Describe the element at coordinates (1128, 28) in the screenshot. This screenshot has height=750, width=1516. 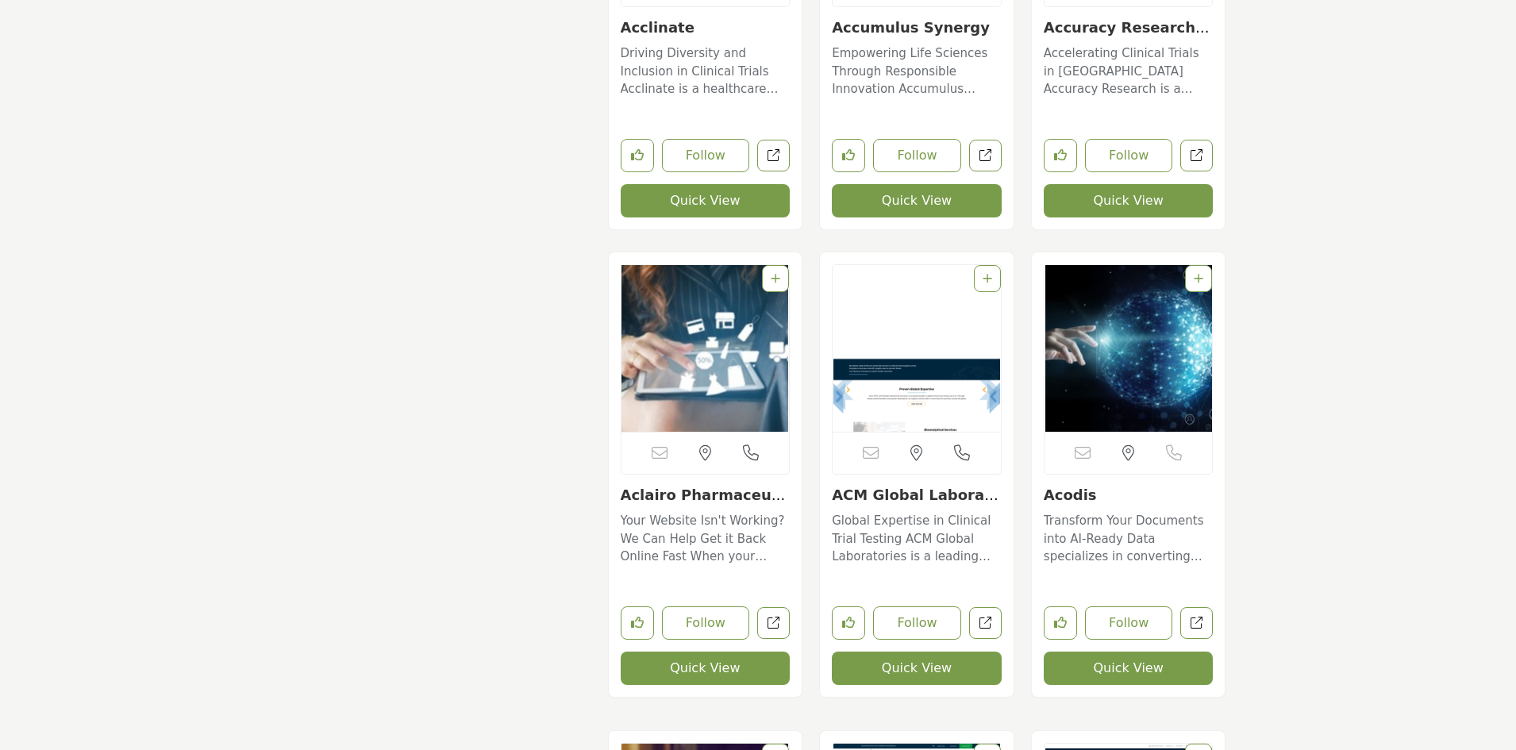
I see `h3: Accuracy Research CIA. LTDA.` at that location.